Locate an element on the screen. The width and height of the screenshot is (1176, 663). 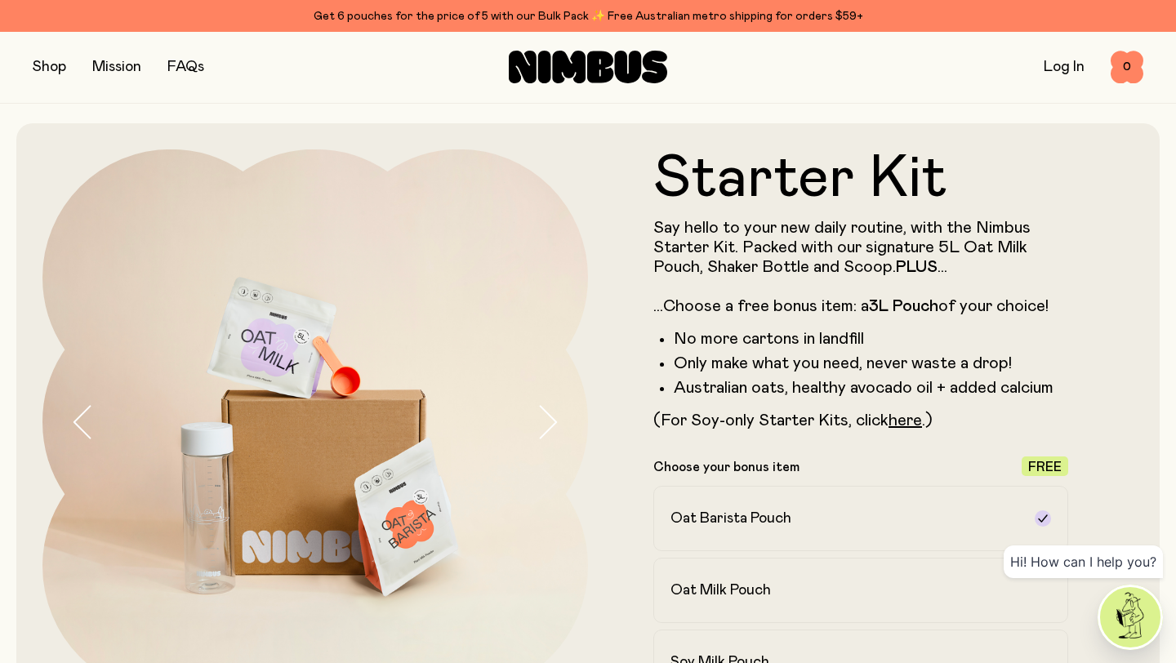
a: Log In is located at coordinates (1064, 67).